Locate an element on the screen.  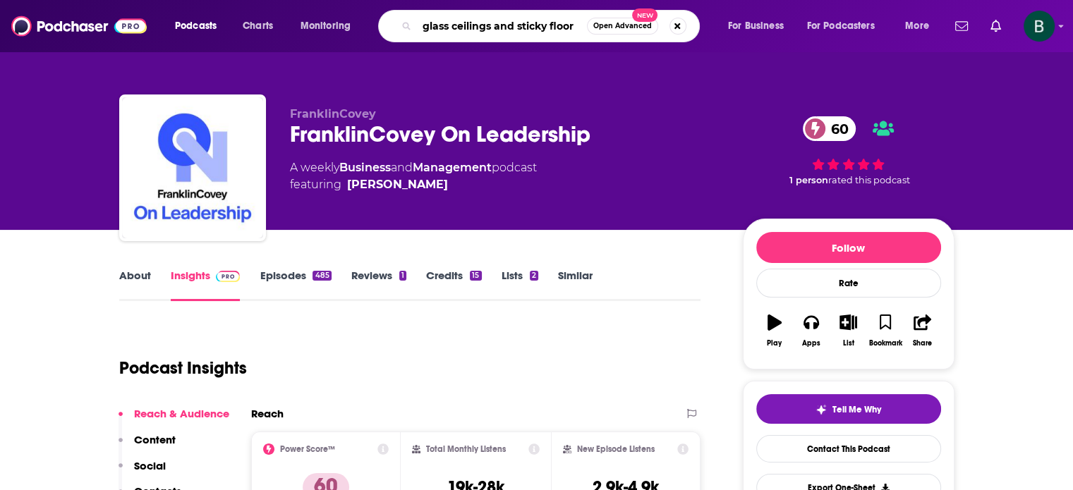
a: InsightsPodchaser Pro is located at coordinates (205, 285).